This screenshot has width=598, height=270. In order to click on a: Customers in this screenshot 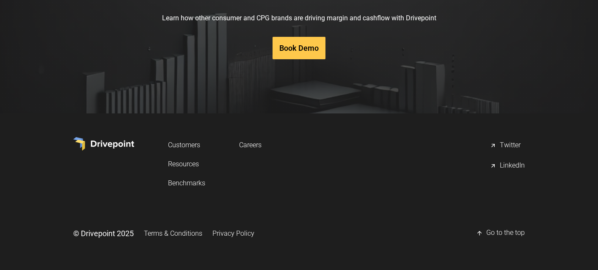, I will do `click(187, 145)`.